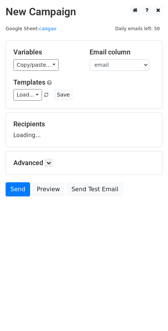 The width and height of the screenshot is (168, 331). What do you see at coordinates (63, 95) in the screenshot?
I see `button: Save` at bounding box center [63, 95].